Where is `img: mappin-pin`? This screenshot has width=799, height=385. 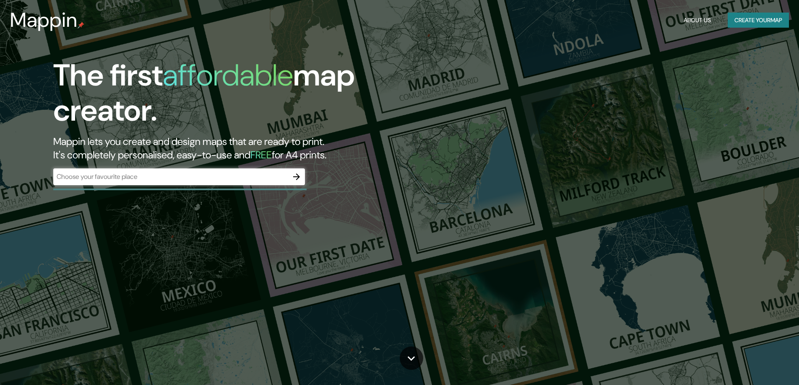 img: mappin-pin is located at coordinates (81, 25).